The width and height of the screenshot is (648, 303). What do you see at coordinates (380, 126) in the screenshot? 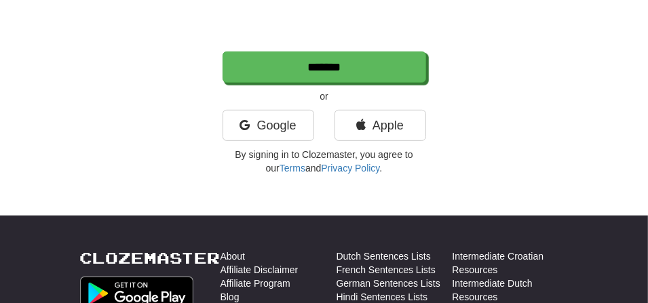
I see `a: Apple` at bounding box center [380, 126].